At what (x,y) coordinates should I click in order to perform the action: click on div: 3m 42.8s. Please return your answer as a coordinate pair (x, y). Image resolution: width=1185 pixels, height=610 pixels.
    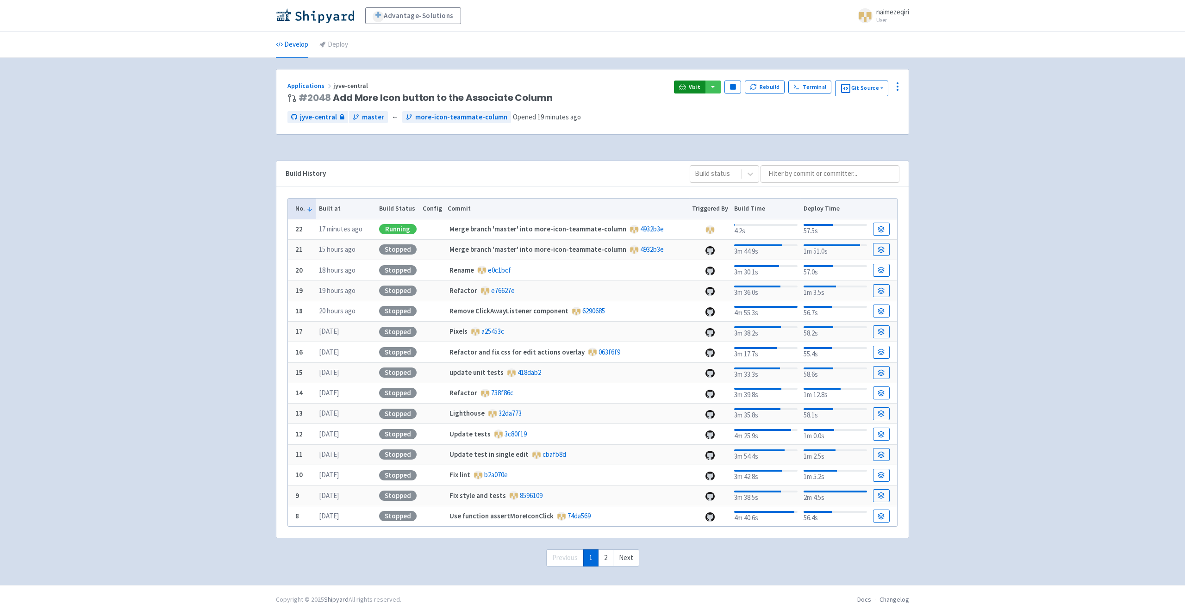
    Looking at the image, I should click on (766, 475).